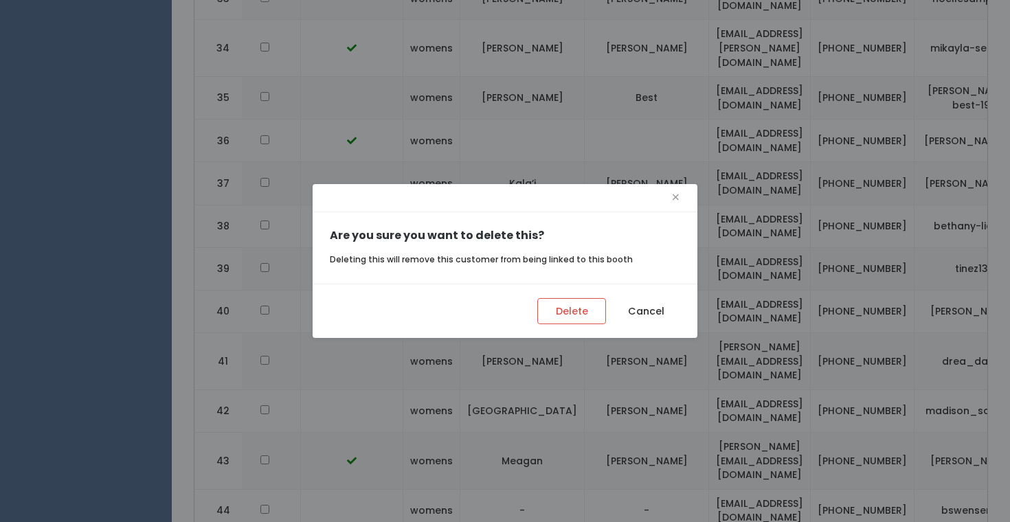 This screenshot has width=1010, height=522. What do you see at coordinates (505, 236) in the screenshot?
I see `h5: Are you sure you want to delete this?` at bounding box center [505, 236].